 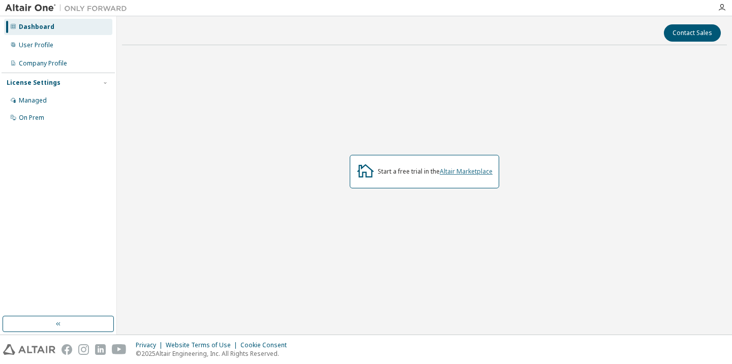 I want to click on div: Website Terms of Use, so click(x=203, y=346).